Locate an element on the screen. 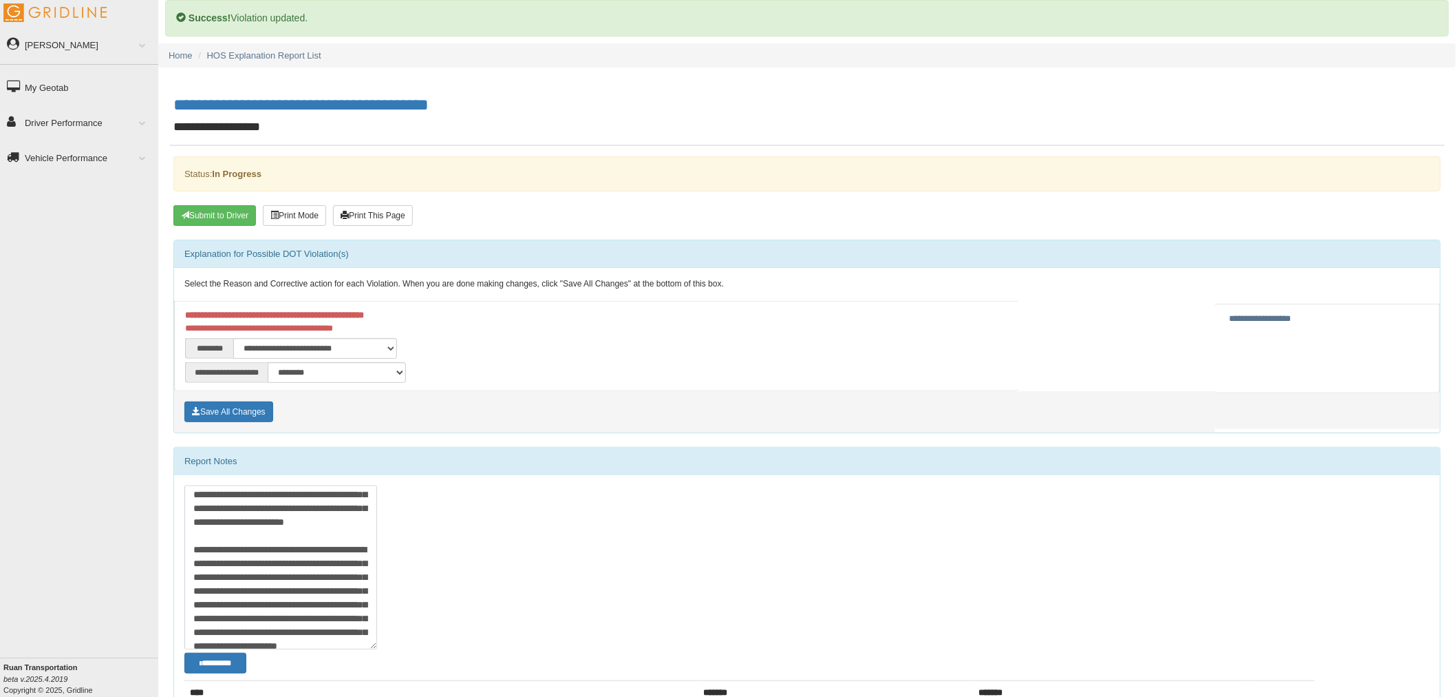 Image resolution: width=1456 pixels, height=697 pixels. b: Success! is located at coordinates (209, 18).